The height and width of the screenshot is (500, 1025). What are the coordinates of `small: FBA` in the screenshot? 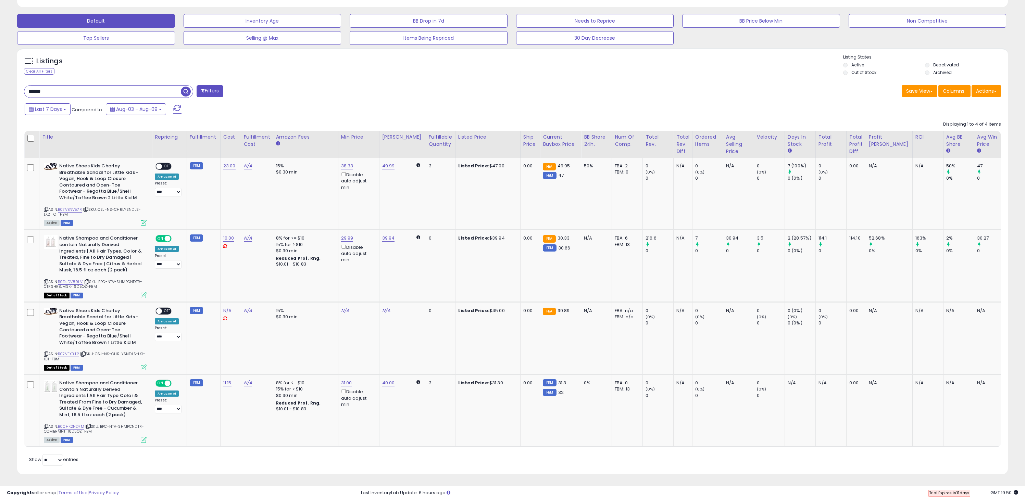 It's located at (549, 239).